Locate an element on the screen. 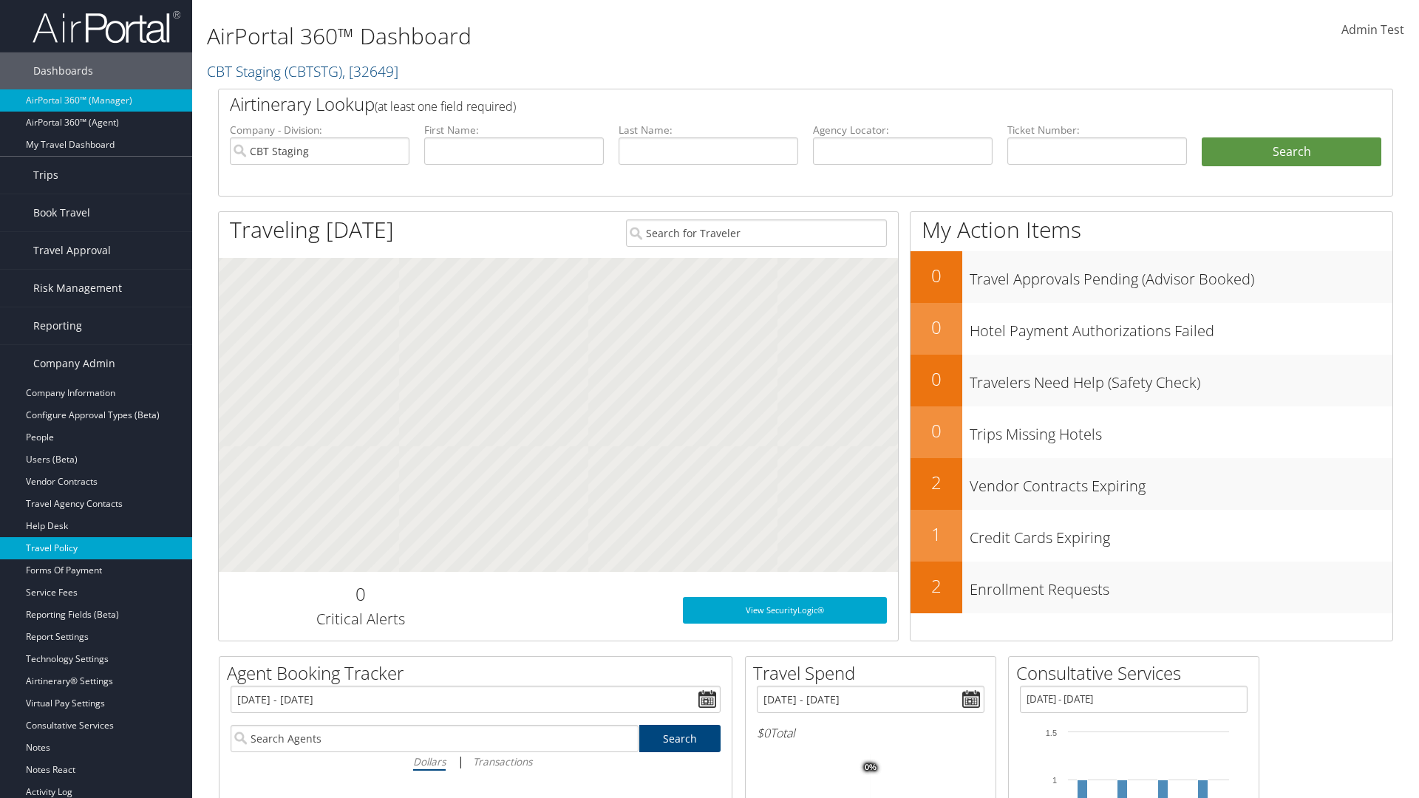 The image size is (1419, 798). i: Transactions is located at coordinates (503, 761).